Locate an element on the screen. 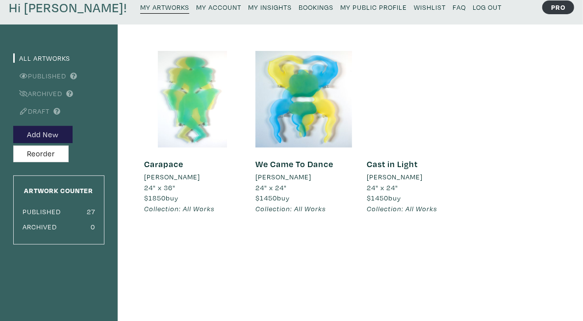  small: Bookings is located at coordinates (316, 7).